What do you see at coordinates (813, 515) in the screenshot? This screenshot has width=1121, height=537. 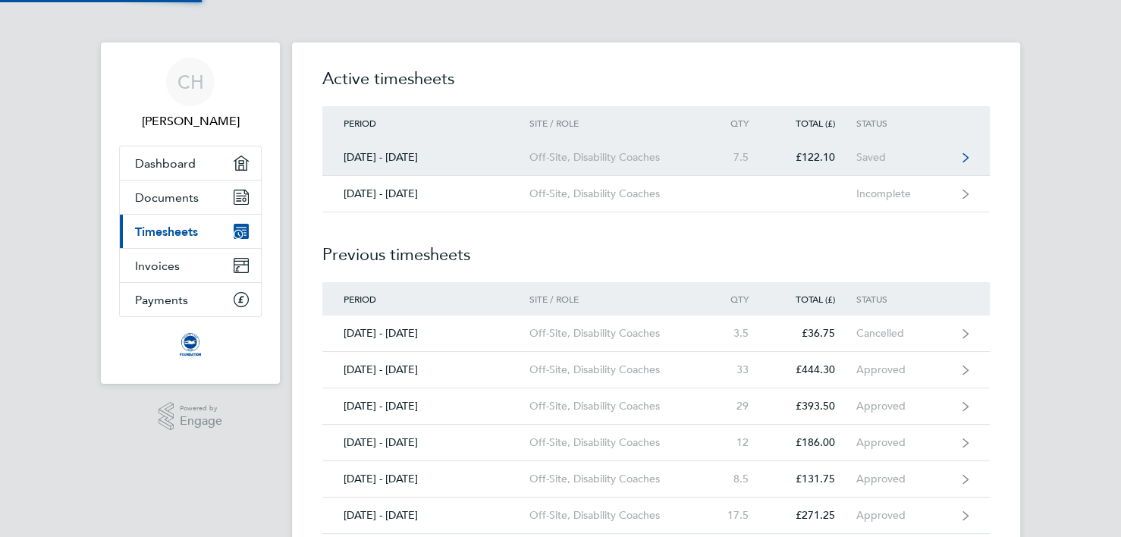 I see `div: £271.25` at bounding box center [813, 515].